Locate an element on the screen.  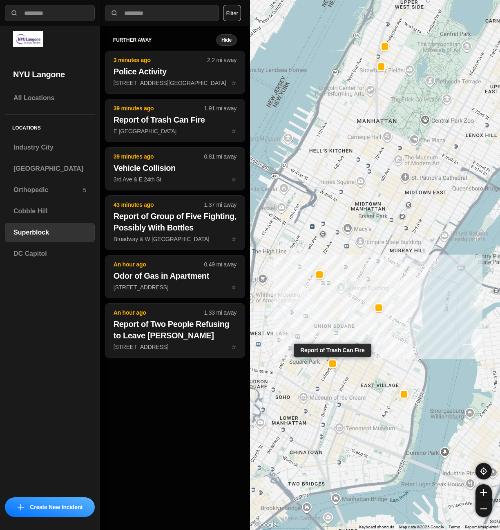
p: 43 minutes ago is located at coordinates (159, 205).